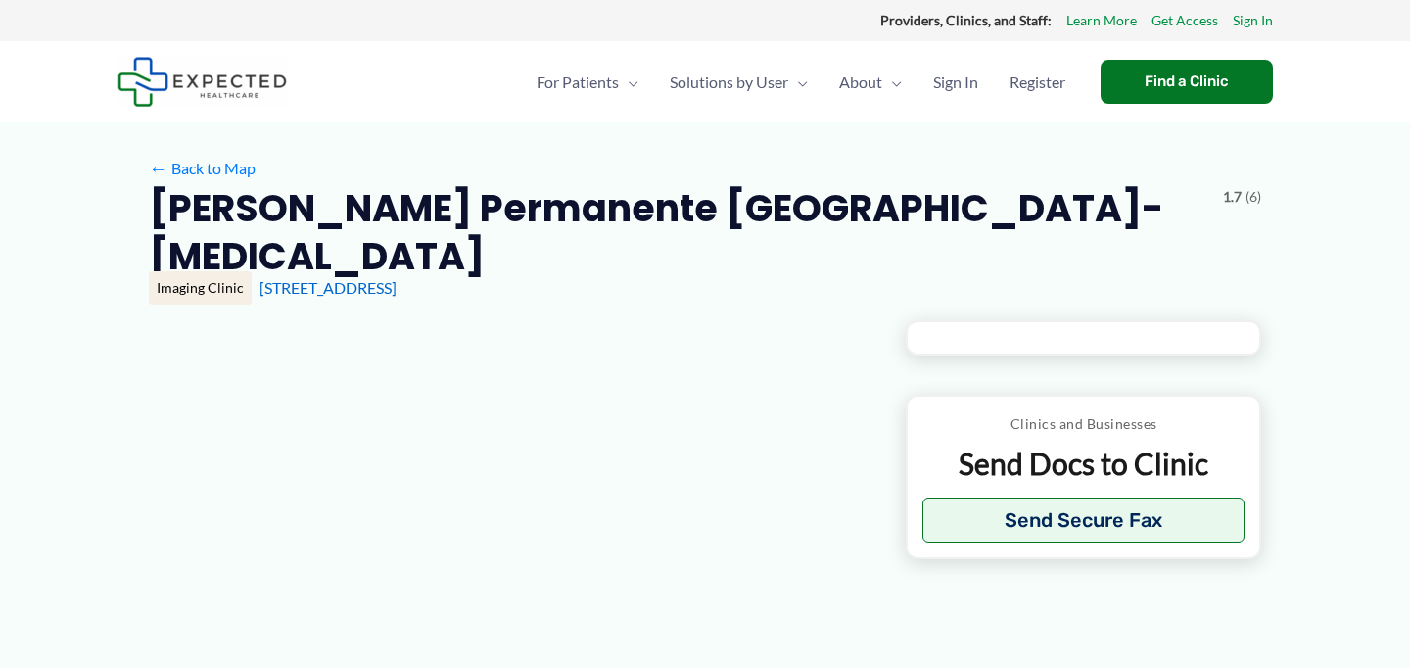 The height and width of the screenshot is (668, 1410). What do you see at coordinates (1083, 463) in the screenshot?
I see `p: Send Docs to Clinic` at bounding box center [1083, 463].